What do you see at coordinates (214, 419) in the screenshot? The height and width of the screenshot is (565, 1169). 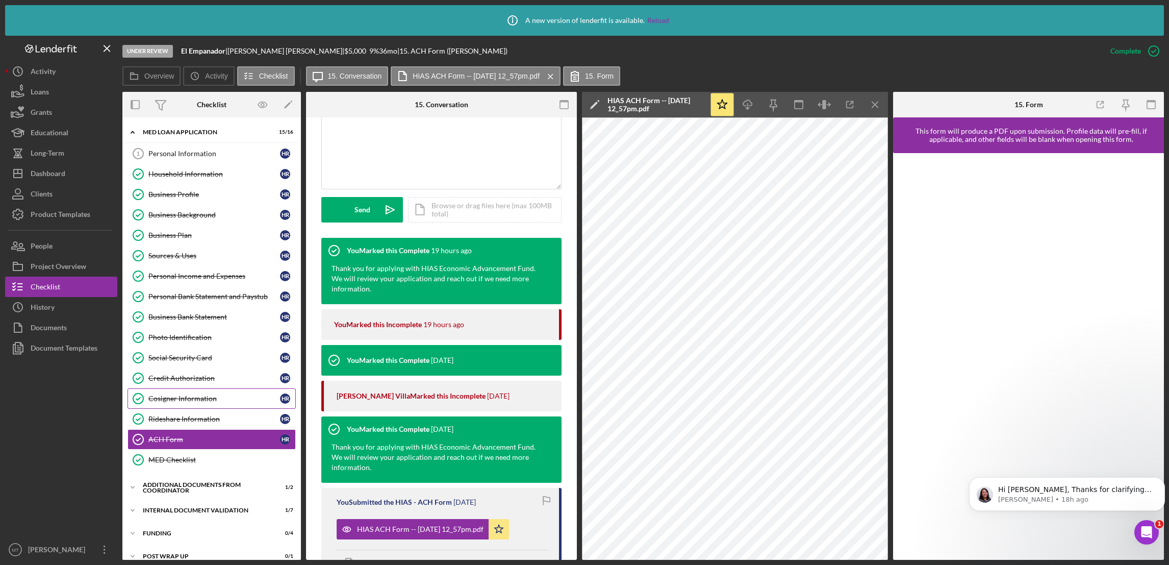 I see `div: Rideshare Information` at bounding box center [214, 419].